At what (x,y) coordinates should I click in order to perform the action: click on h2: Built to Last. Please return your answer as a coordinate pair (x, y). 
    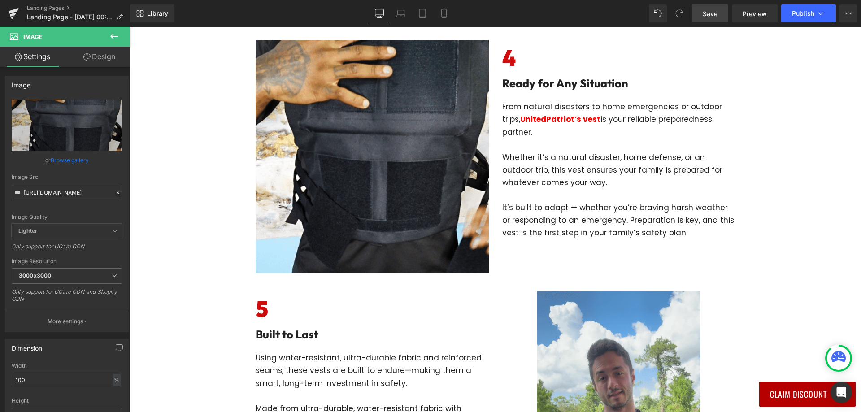
    Looking at the image, I should click on (243, 308).